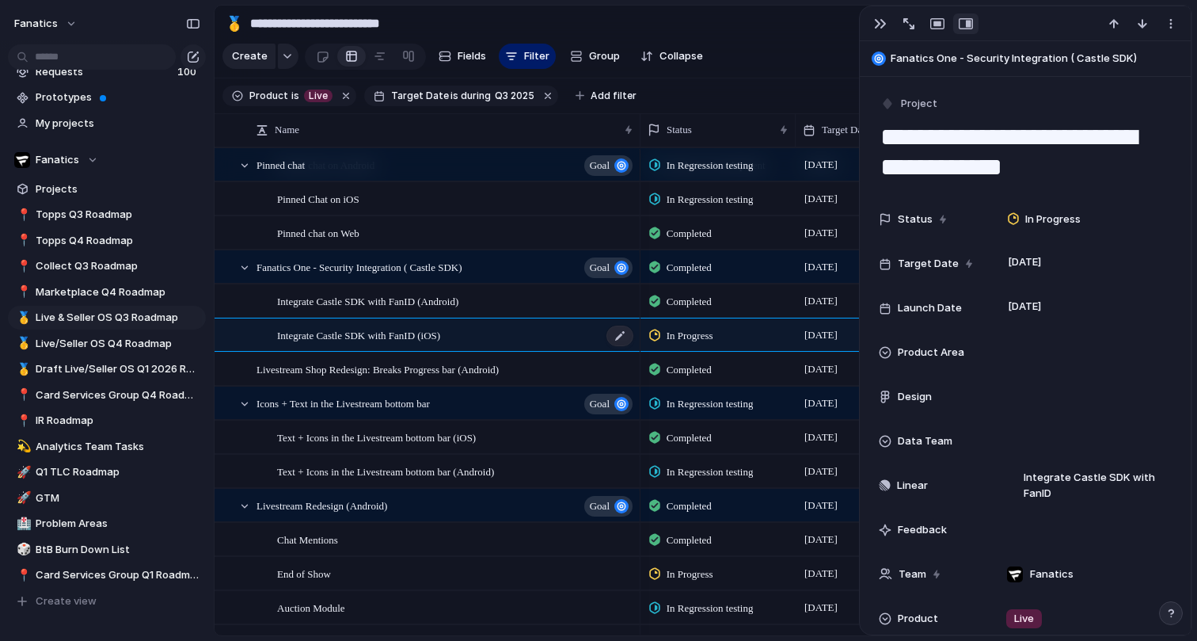 This screenshot has width=1197, height=641. I want to click on button: Live, so click(318, 96).